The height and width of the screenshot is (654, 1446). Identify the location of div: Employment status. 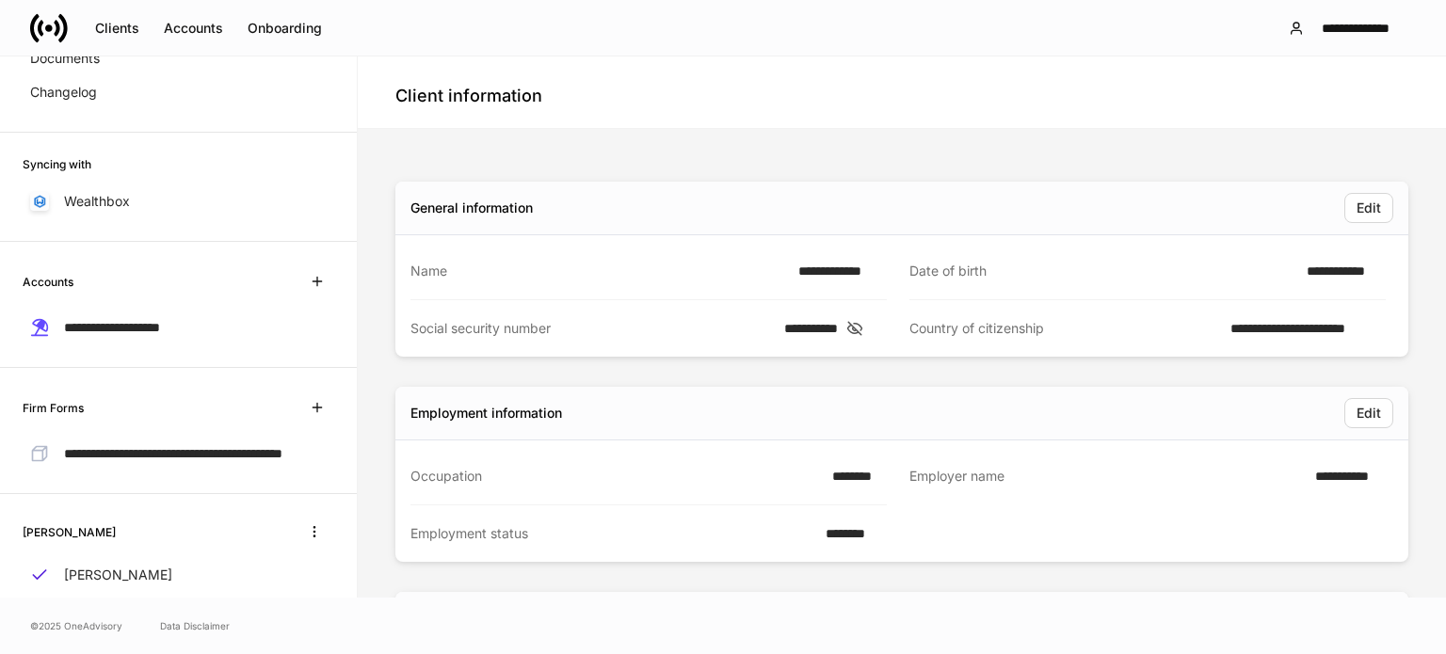
(612, 534).